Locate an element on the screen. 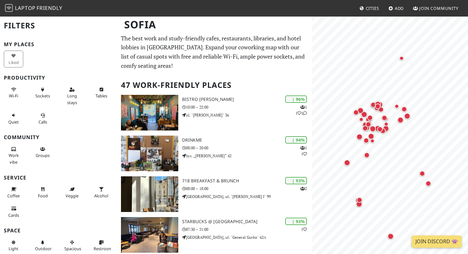  button: Light is located at coordinates (13, 245).